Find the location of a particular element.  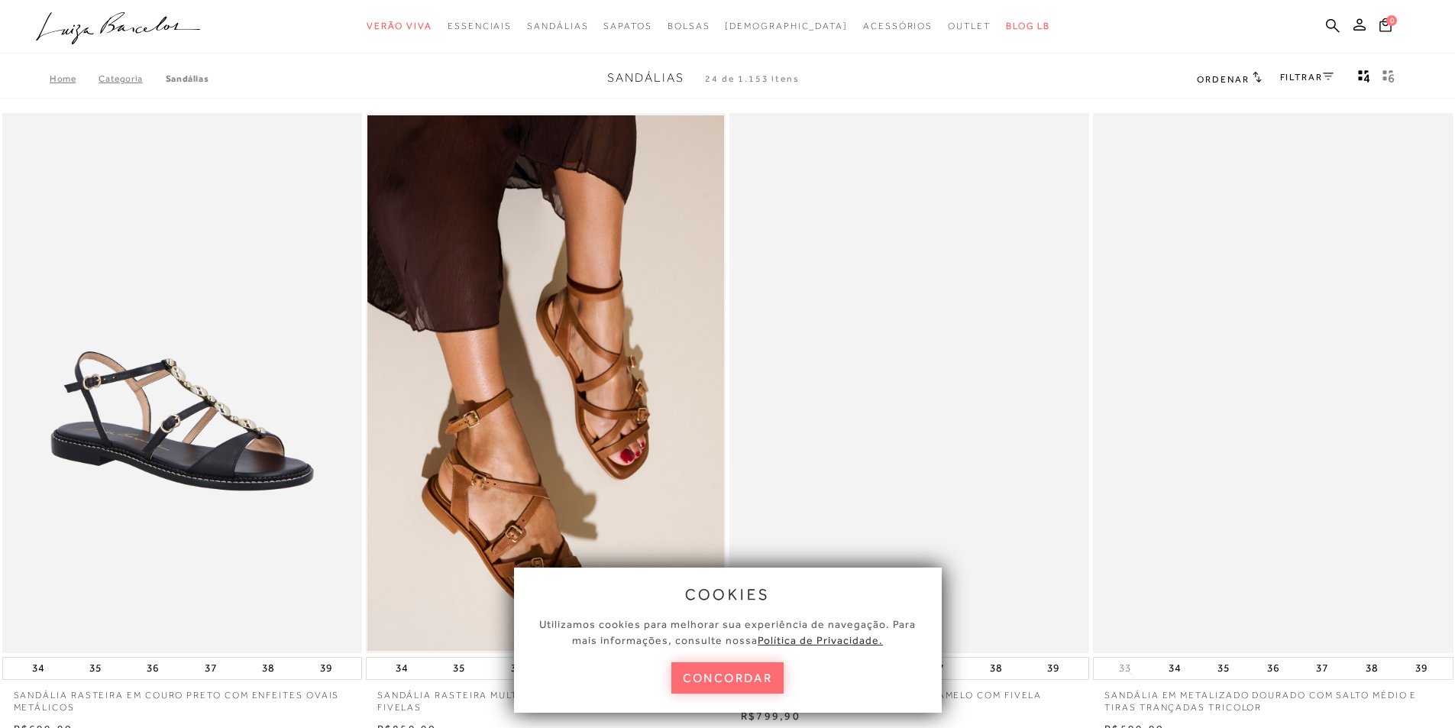

a: Home is located at coordinates (74, 79).